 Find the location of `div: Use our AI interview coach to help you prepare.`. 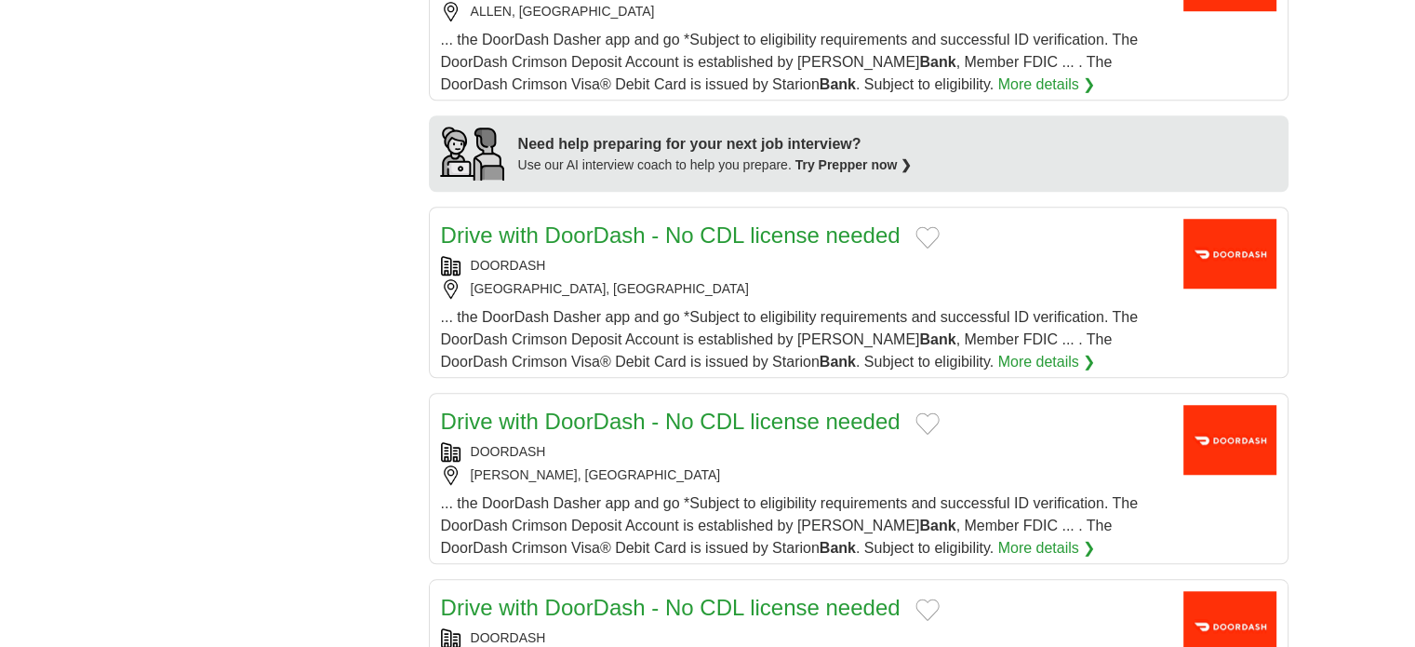

div: Use our AI interview coach to help you prepare. is located at coordinates (716, 165).